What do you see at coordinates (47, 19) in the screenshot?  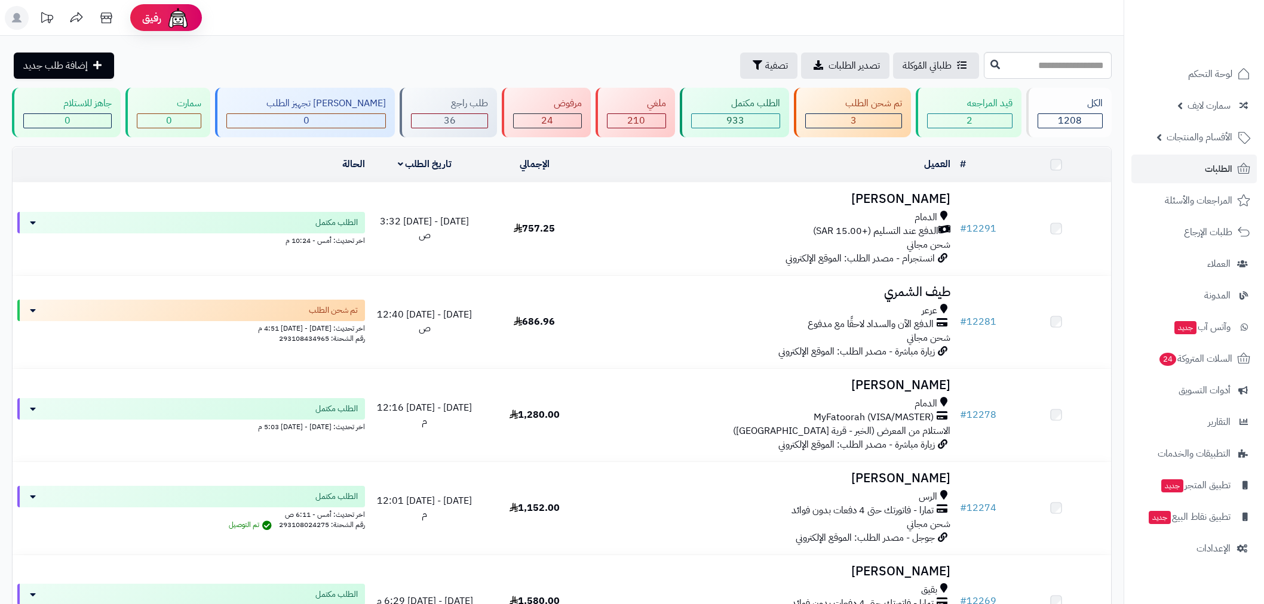 I see `a: تحديثات المنصة` at bounding box center [47, 19].